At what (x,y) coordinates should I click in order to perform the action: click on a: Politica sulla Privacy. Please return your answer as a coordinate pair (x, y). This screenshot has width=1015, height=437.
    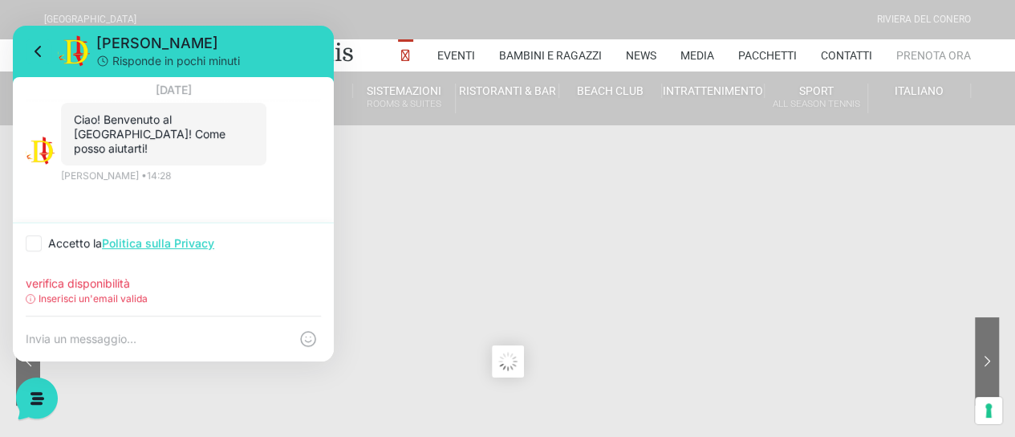
    Looking at the image, I should click on (145, 217).